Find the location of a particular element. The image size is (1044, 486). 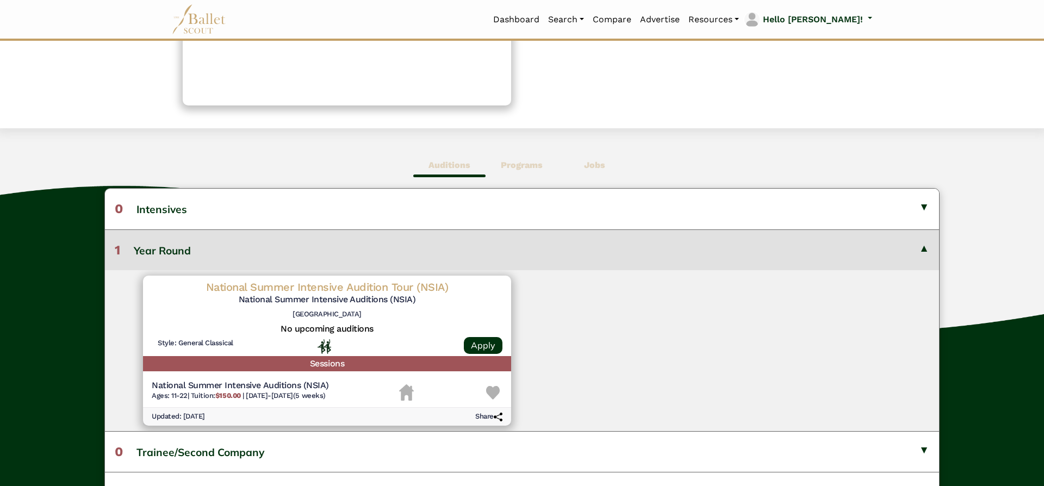

a: Compare is located at coordinates (612, 20).